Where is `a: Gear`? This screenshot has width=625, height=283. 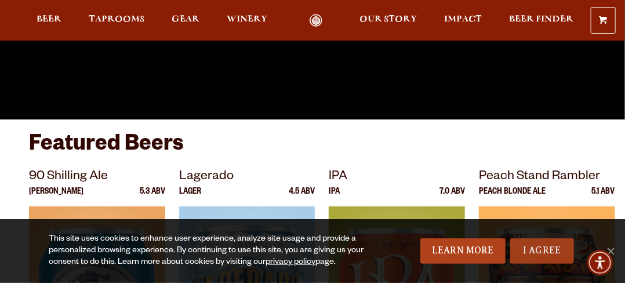
a: Gear is located at coordinates (185, 20).